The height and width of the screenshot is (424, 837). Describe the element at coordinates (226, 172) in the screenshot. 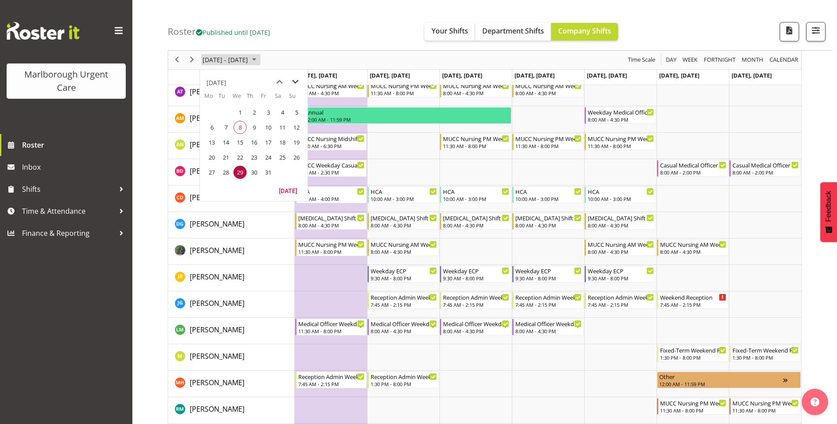

I see `span: Tuesday, October 28, 2025` at that location.